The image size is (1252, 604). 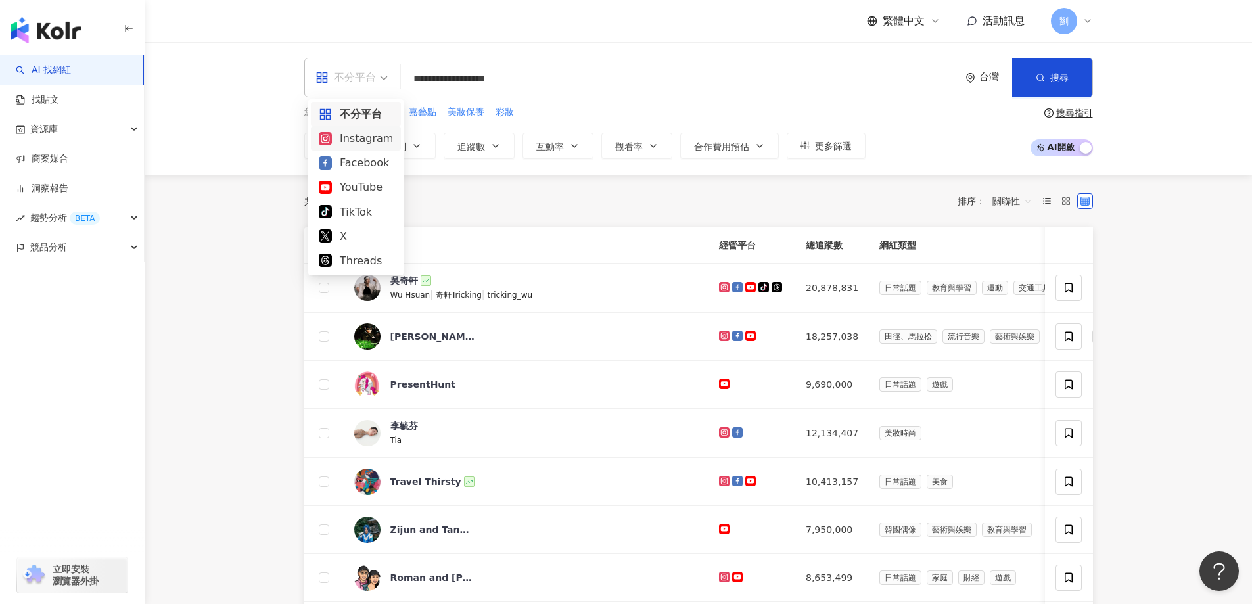 I want to click on a: KOL Avatar李毓芬Tia, so click(x=527, y=433).